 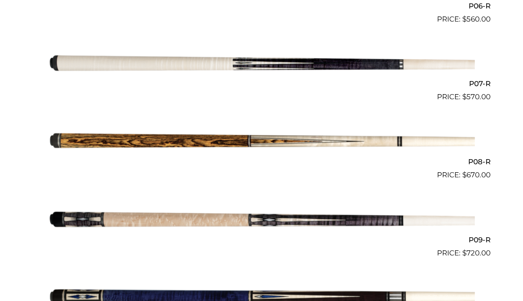 What do you see at coordinates (261, 221) in the screenshot?
I see `a: P09-R $720.00` at bounding box center [261, 221].